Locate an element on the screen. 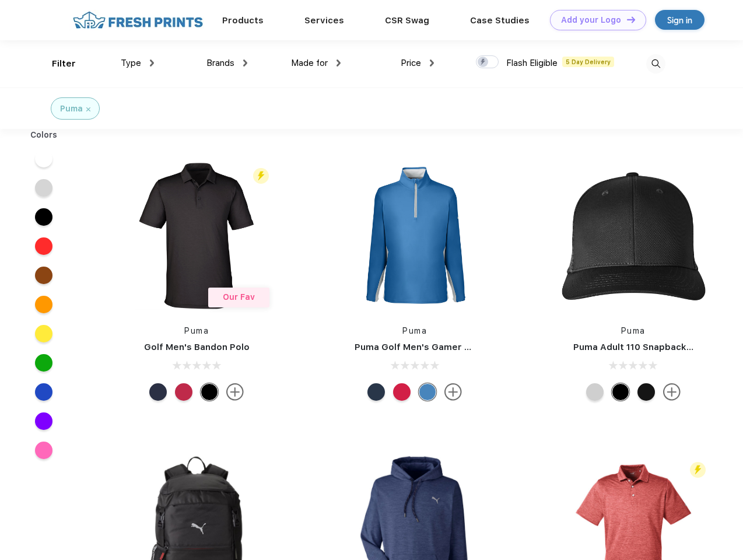  img: fo%20logo%202.webp is located at coordinates (138, 20).